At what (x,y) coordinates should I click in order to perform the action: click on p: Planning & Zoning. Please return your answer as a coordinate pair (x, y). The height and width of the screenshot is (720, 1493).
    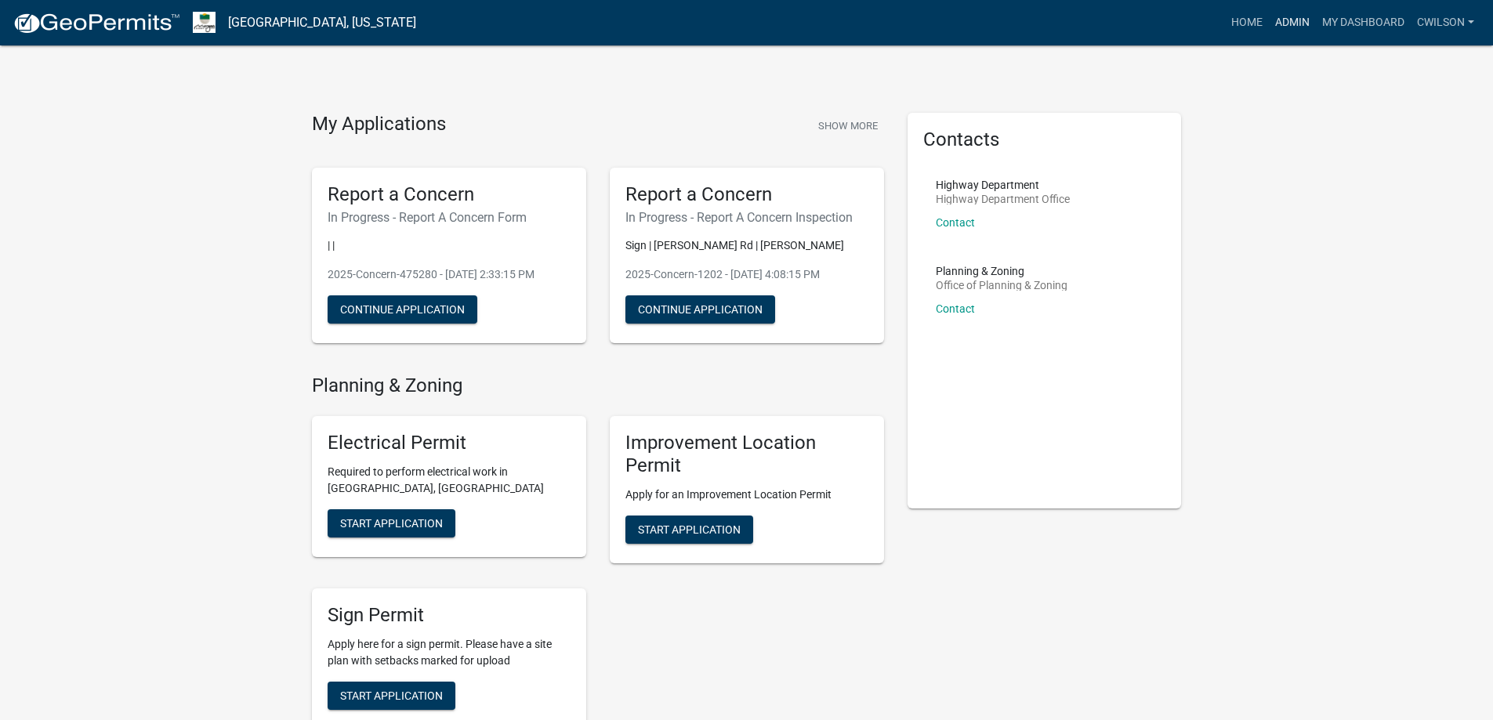
    Looking at the image, I should click on (1002, 271).